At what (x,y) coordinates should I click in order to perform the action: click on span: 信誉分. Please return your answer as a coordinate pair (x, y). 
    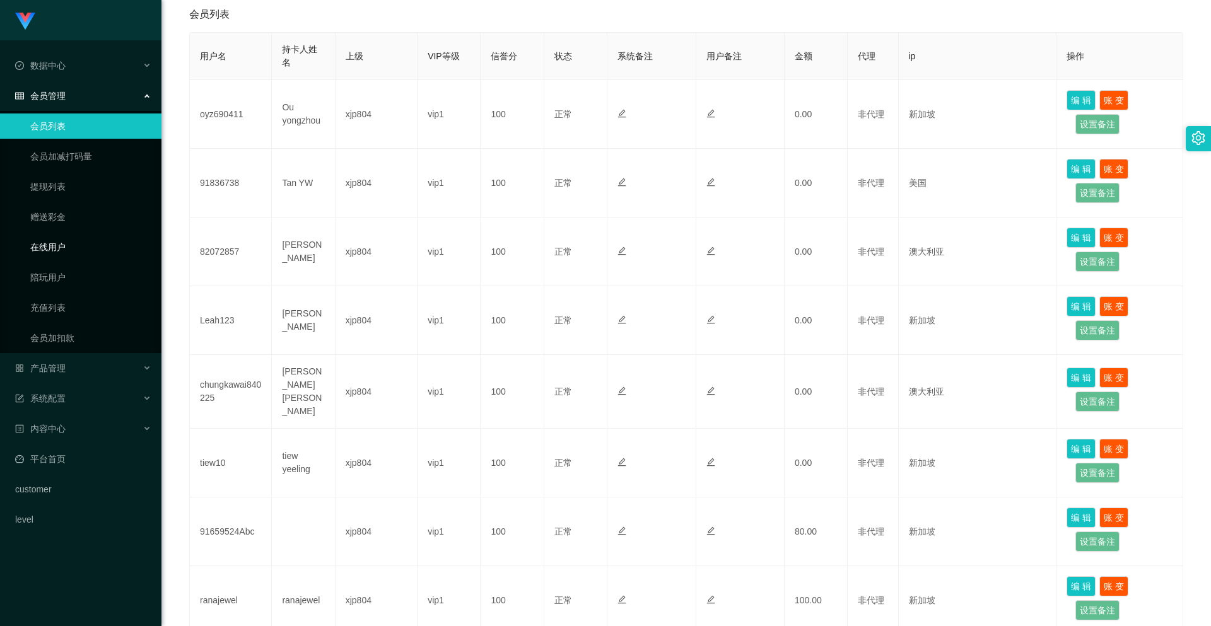
    Looking at the image, I should click on (504, 56).